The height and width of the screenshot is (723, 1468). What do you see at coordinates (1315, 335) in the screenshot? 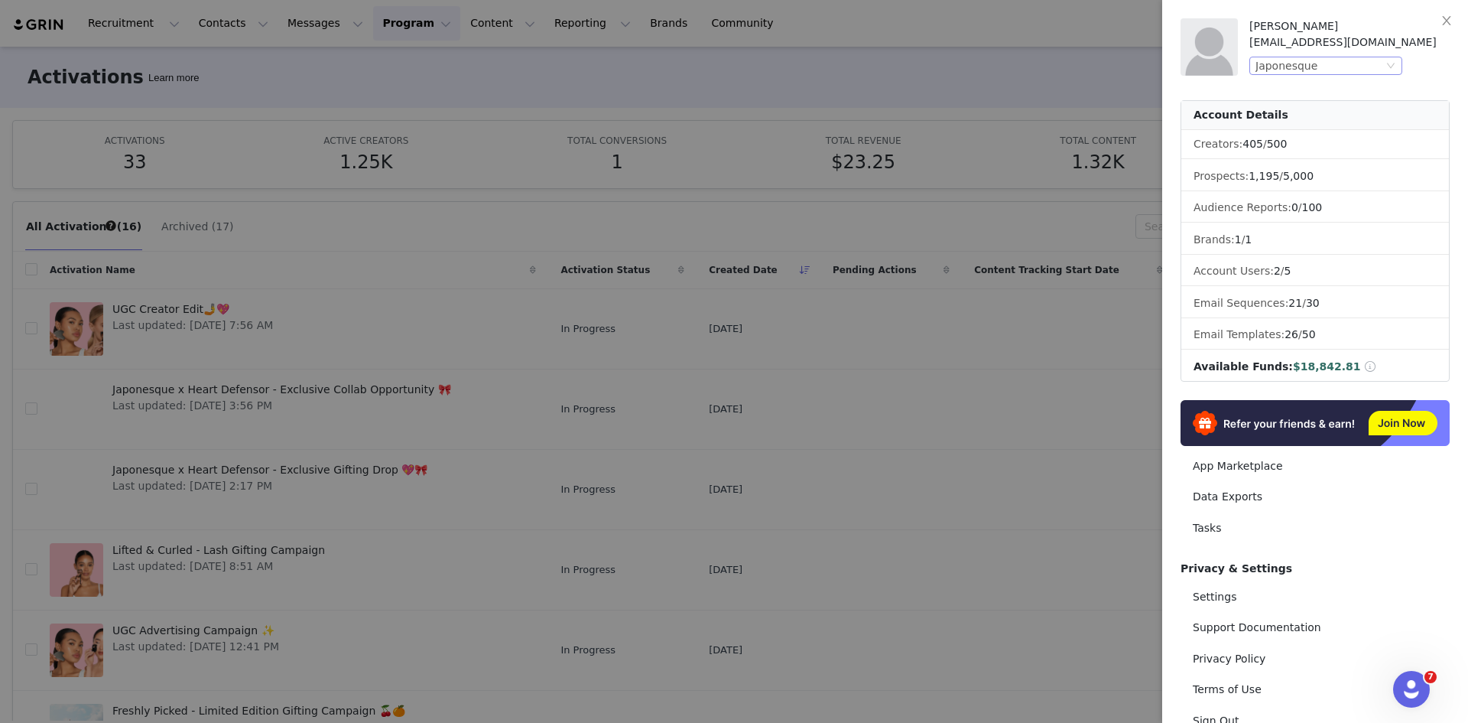
I see `li: Email Templates:` at bounding box center [1315, 335].